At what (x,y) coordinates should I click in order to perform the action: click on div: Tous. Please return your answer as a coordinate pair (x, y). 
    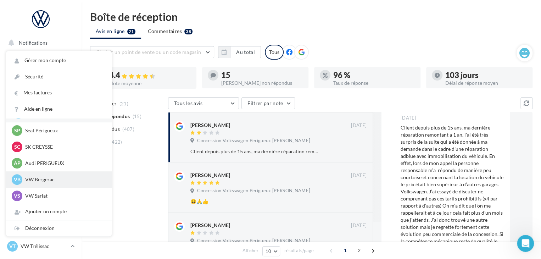
    Looking at the image, I should click on (274, 52).